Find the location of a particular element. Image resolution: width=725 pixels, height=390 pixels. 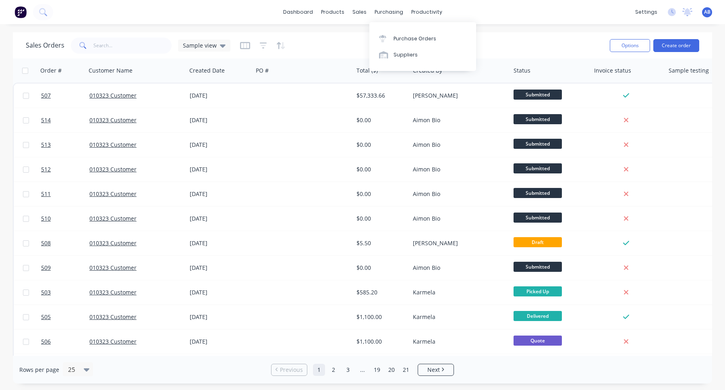

a: Jump forward is located at coordinates (363, 370).